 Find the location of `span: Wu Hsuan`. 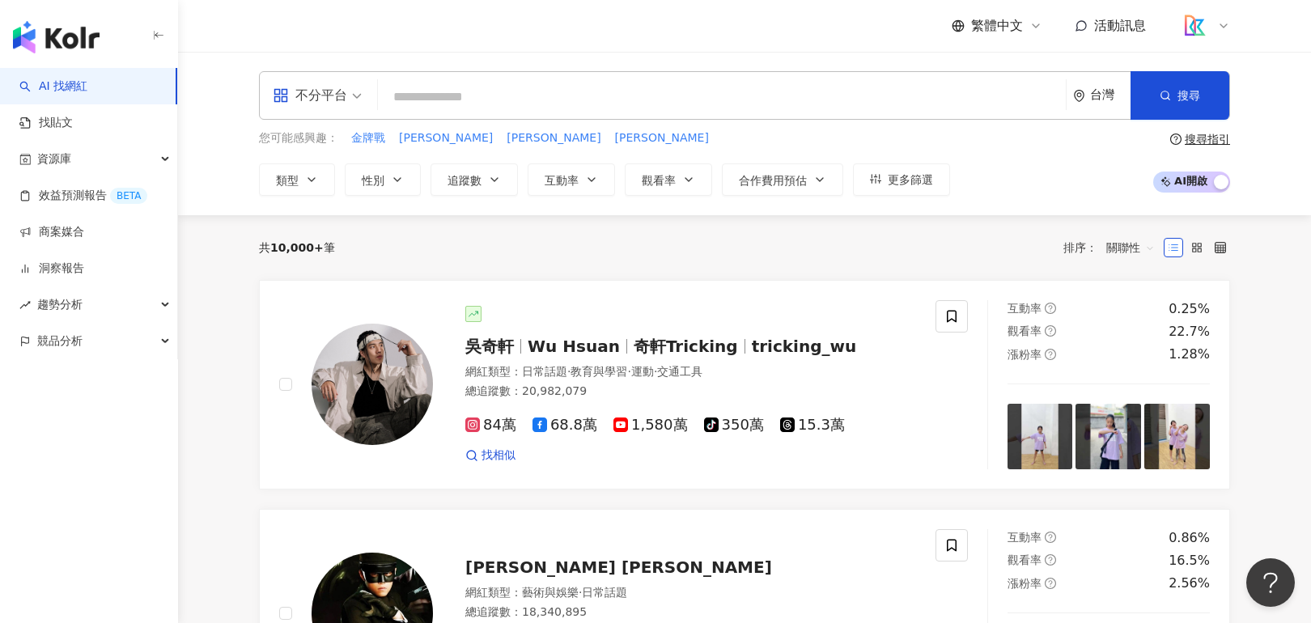

span: Wu Hsuan is located at coordinates (574, 346).